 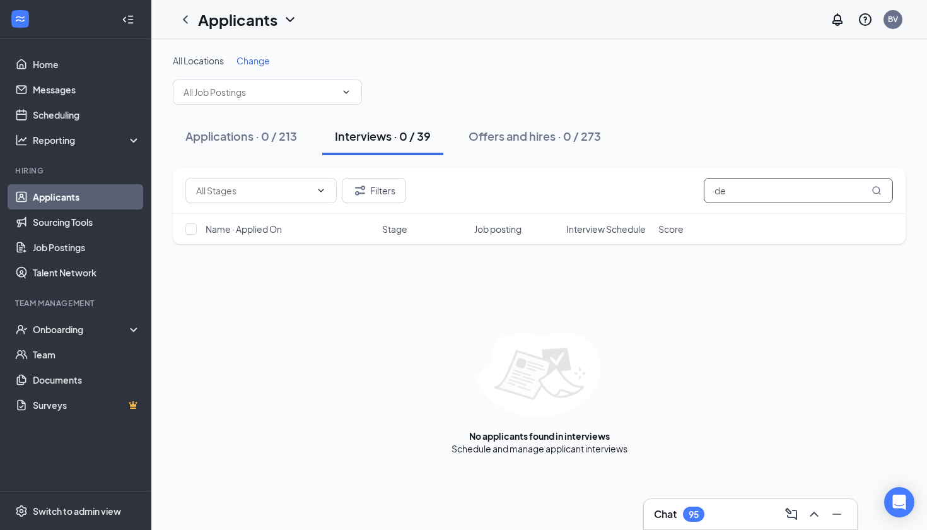 What do you see at coordinates (241, 136) in the screenshot?
I see `div: Applications · 0 / 213` at bounding box center [241, 136].